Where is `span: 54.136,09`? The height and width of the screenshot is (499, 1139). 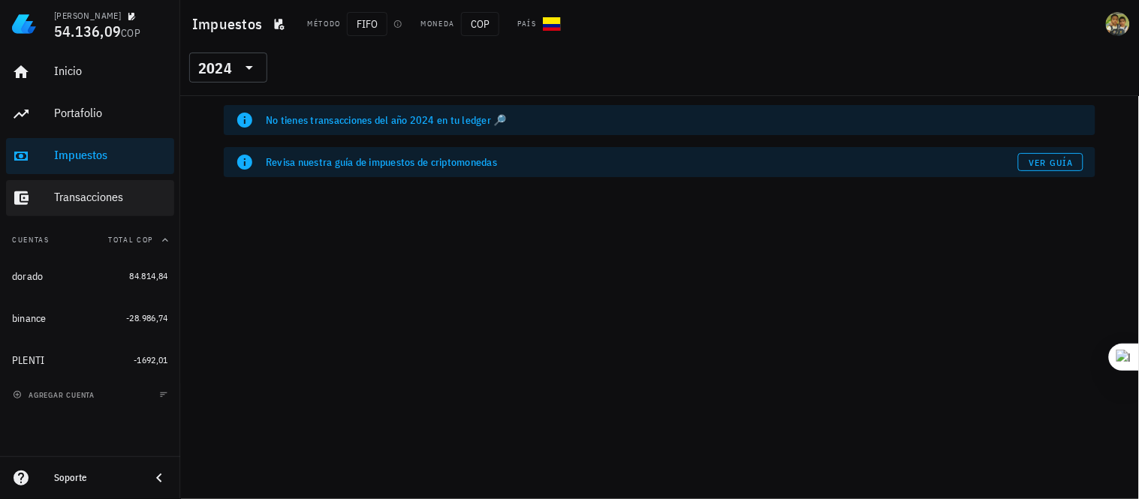
span: 54.136,09 is located at coordinates (87, 31).